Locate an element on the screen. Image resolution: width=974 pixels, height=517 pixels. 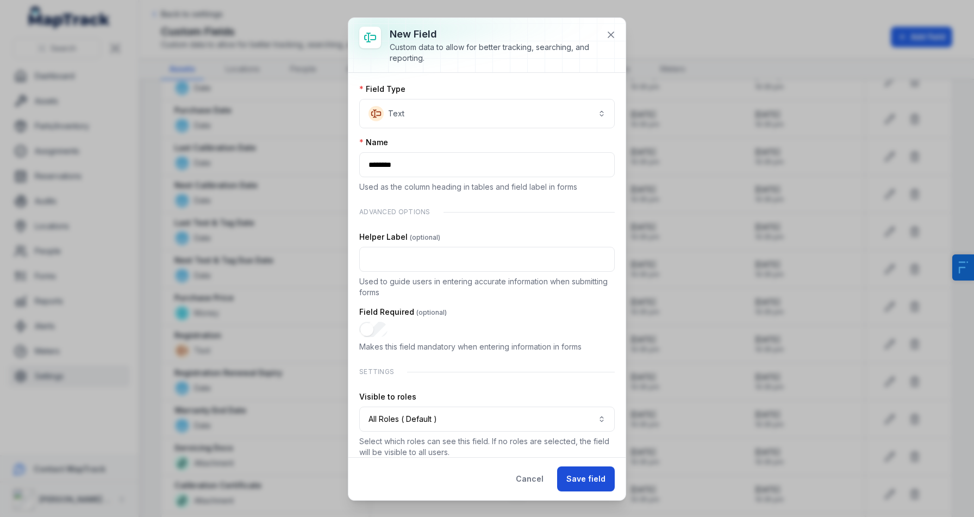
label: Name is located at coordinates (373, 142).